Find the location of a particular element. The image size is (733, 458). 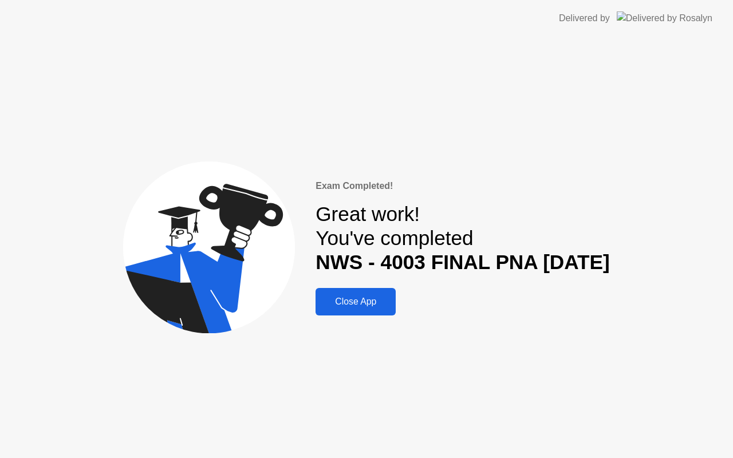

div: Delivered by is located at coordinates (584, 18).